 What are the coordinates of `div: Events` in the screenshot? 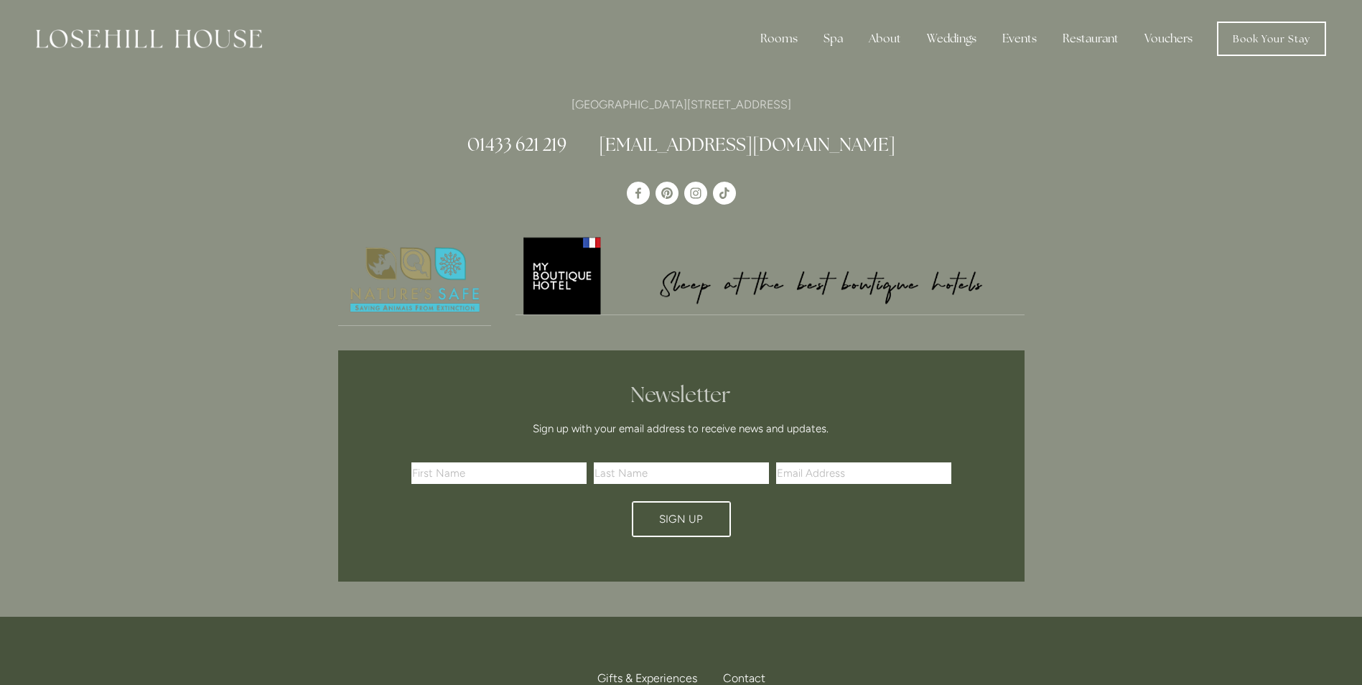 It's located at (1019, 39).